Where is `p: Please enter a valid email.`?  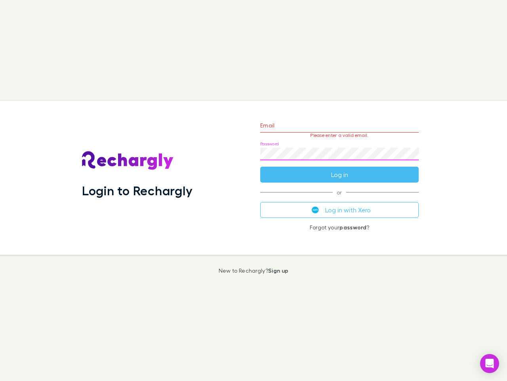 p: Please enter a valid email. is located at coordinates (340, 135).